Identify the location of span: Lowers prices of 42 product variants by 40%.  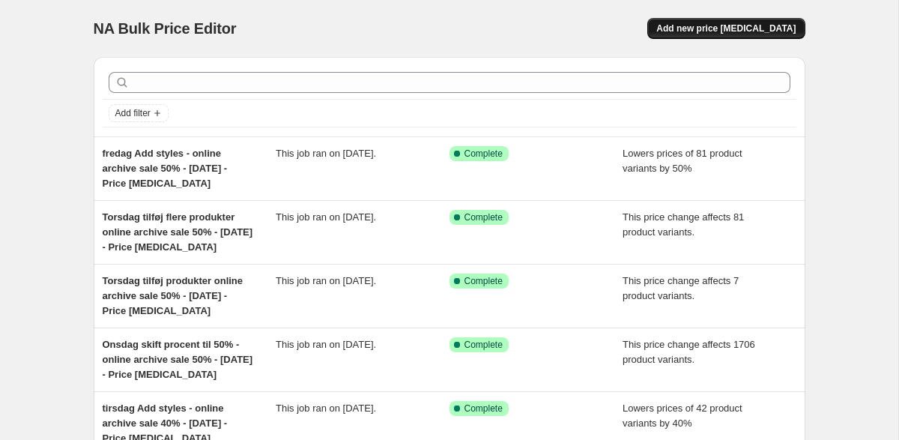
(683, 415).